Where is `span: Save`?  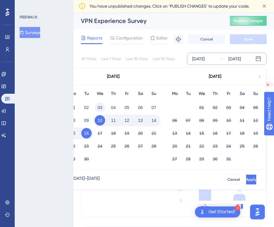 span: Save is located at coordinates (249, 39).